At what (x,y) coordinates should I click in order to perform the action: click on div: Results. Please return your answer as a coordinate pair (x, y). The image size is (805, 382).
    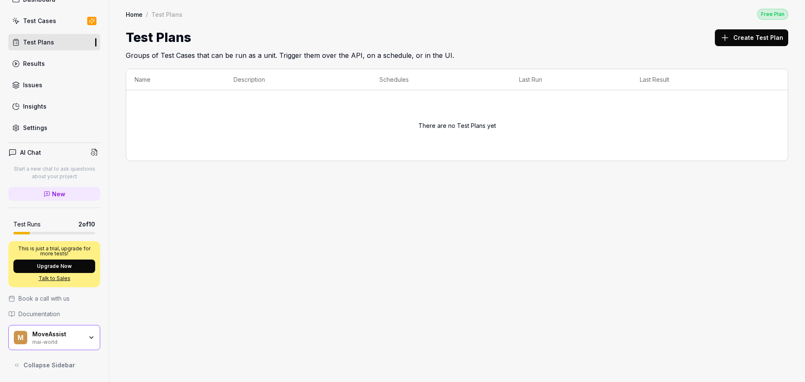
    Looking at the image, I should click on (34, 63).